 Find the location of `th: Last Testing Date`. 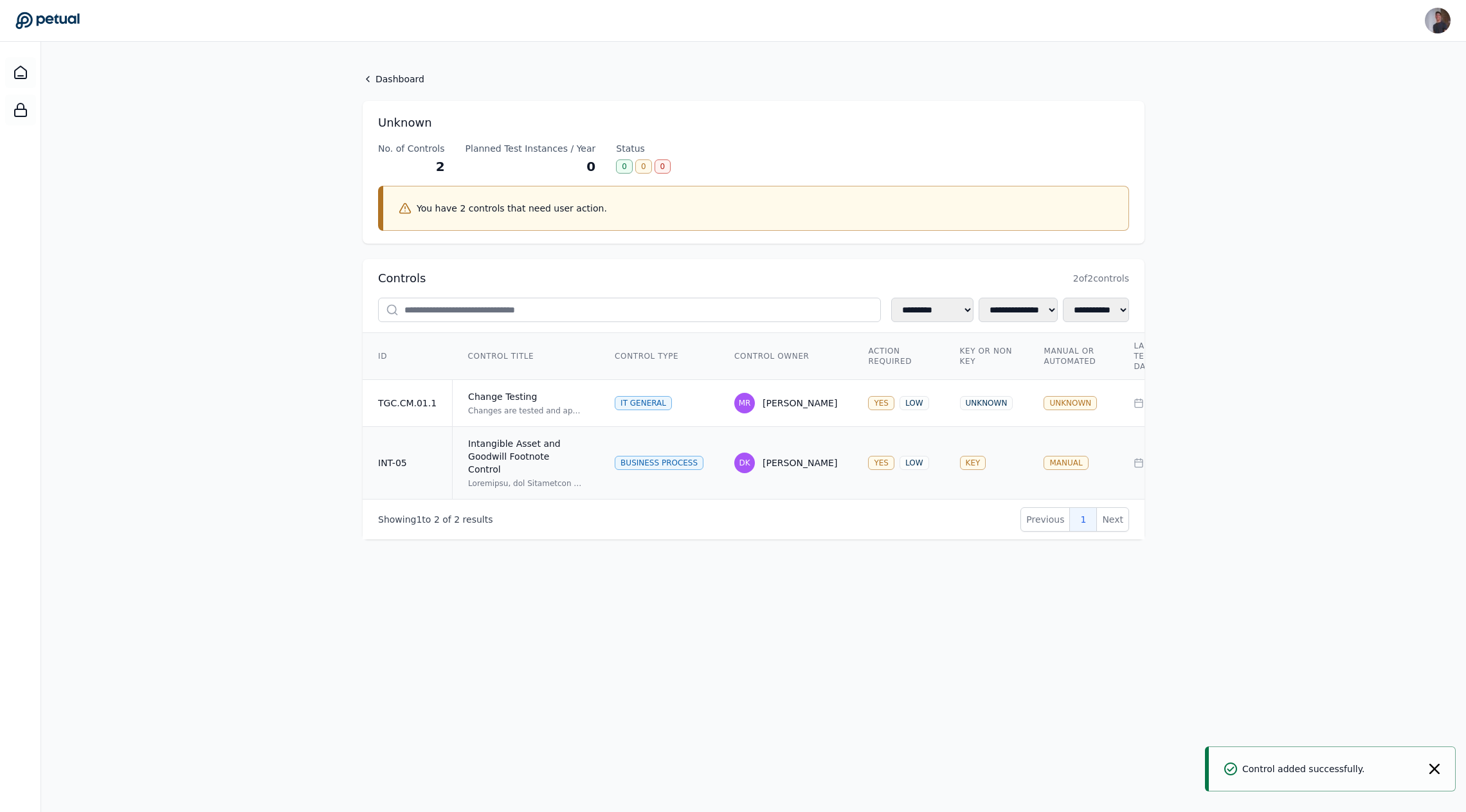

th: Last Testing Date is located at coordinates (1163, 356).